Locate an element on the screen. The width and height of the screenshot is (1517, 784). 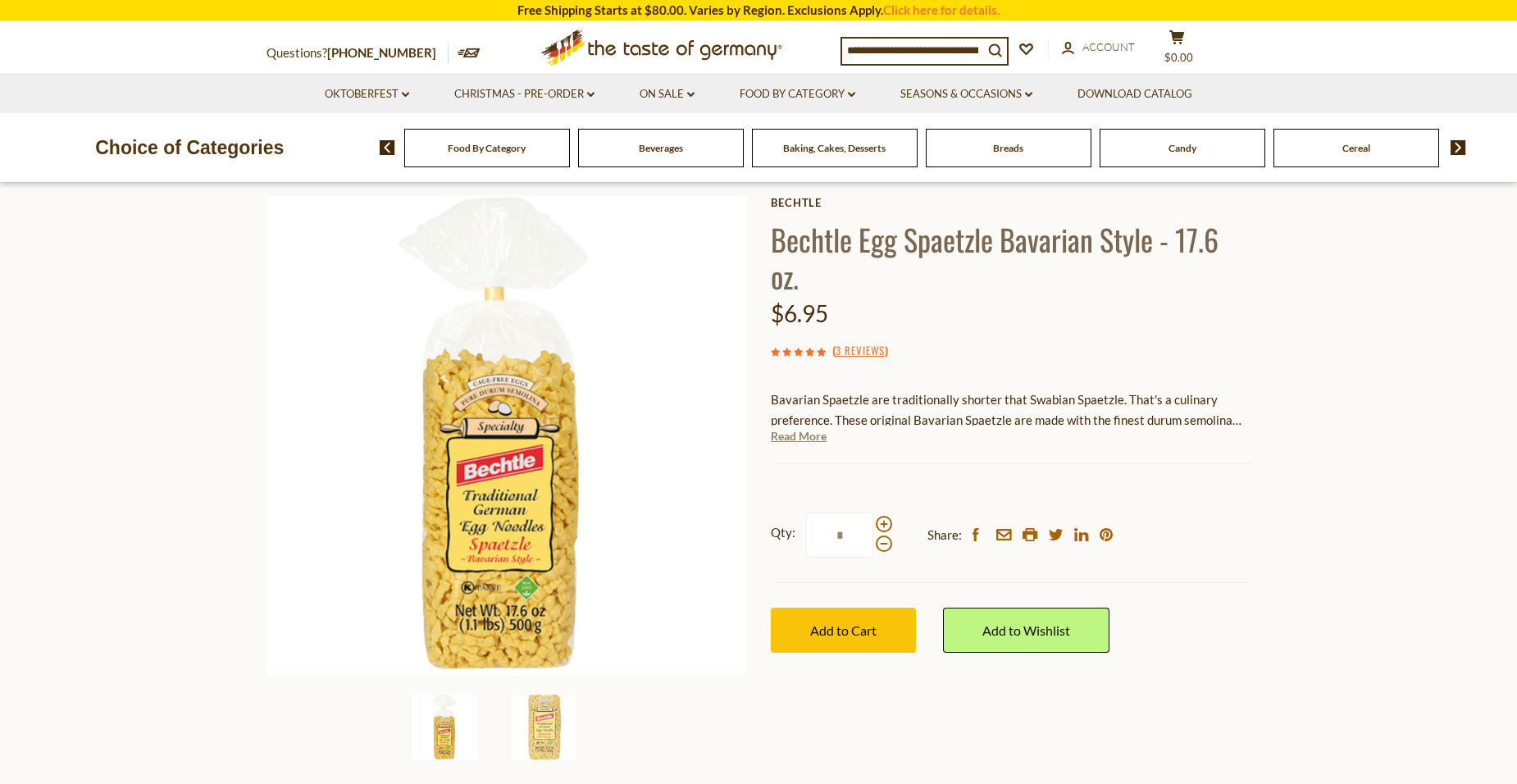
a: On Sale is located at coordinates (667, 94).